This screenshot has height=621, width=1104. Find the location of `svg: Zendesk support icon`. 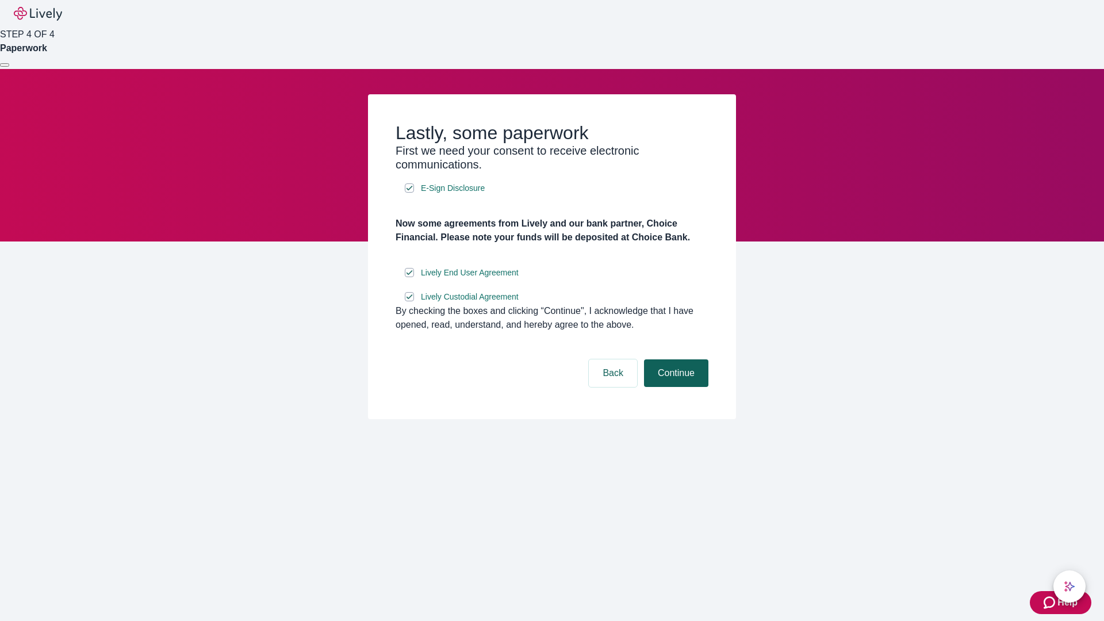

svg: Zendesk support icon is located at coordinates (1050, 602).